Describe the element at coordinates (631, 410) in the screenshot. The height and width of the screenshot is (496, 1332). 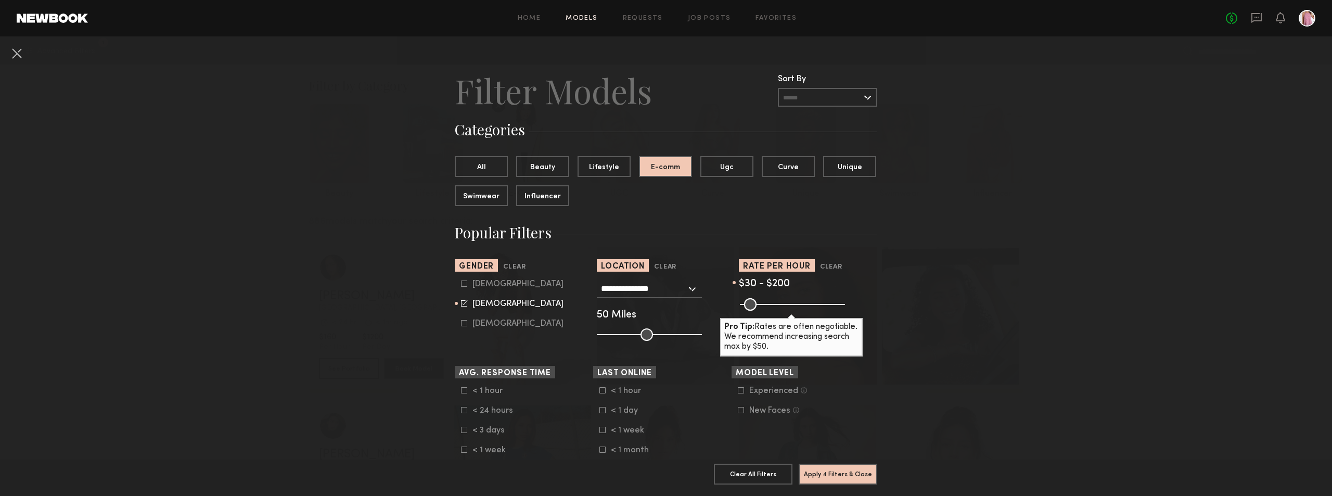
I see `div: < 1 day` at that location.